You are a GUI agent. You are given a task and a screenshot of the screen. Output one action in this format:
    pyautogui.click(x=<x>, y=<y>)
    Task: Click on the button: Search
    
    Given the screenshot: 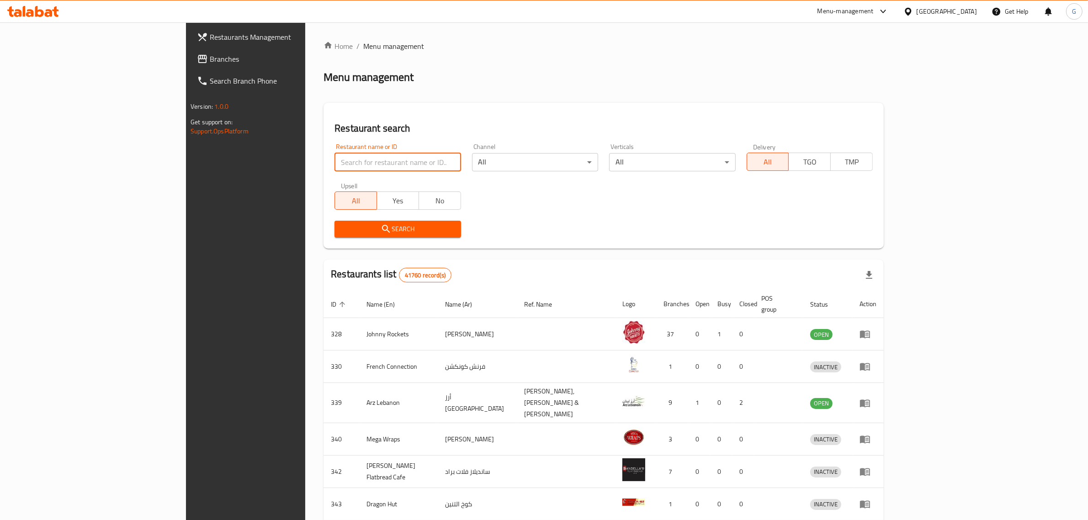 What is the action you would take?
    pyautogui.click(x=398, y=229)
    